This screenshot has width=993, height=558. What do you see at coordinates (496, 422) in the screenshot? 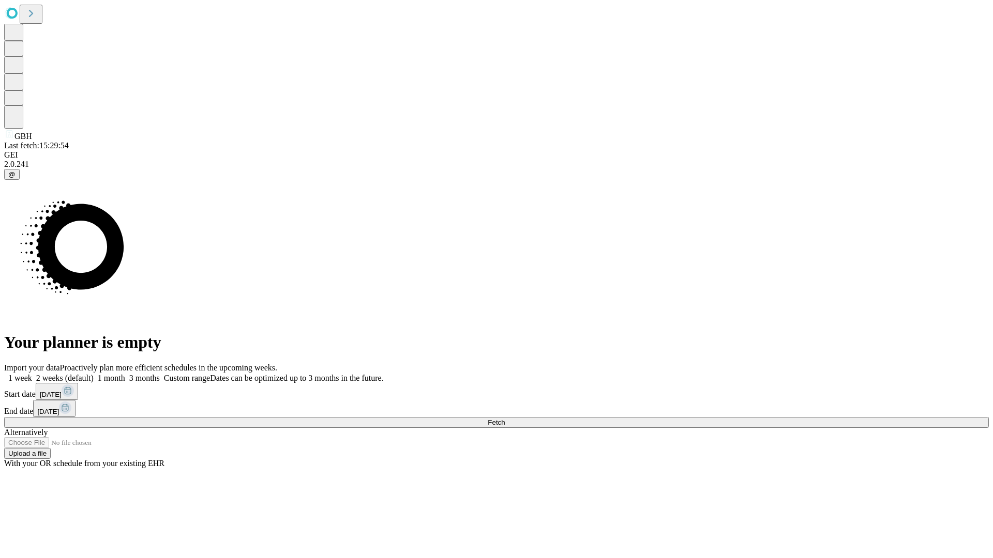
I see `button: Fetch` at bounding box center [496, 422].